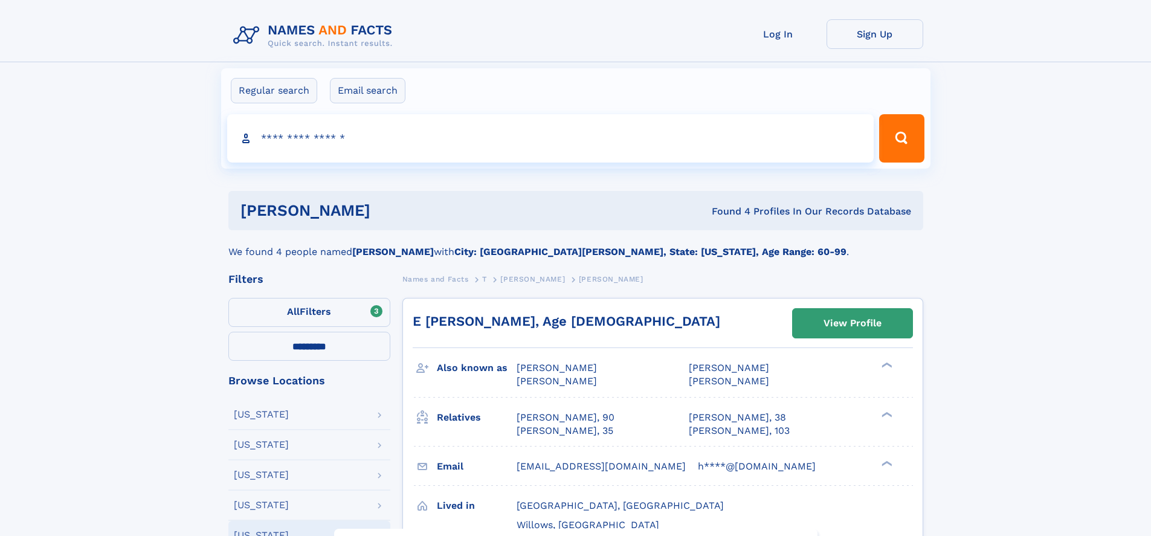 This screenshot has height=536, width=1151. What do you see at coordinates (778, 34) in the screenshot?
I see `a: Log In` at bounding box center [778, 34].